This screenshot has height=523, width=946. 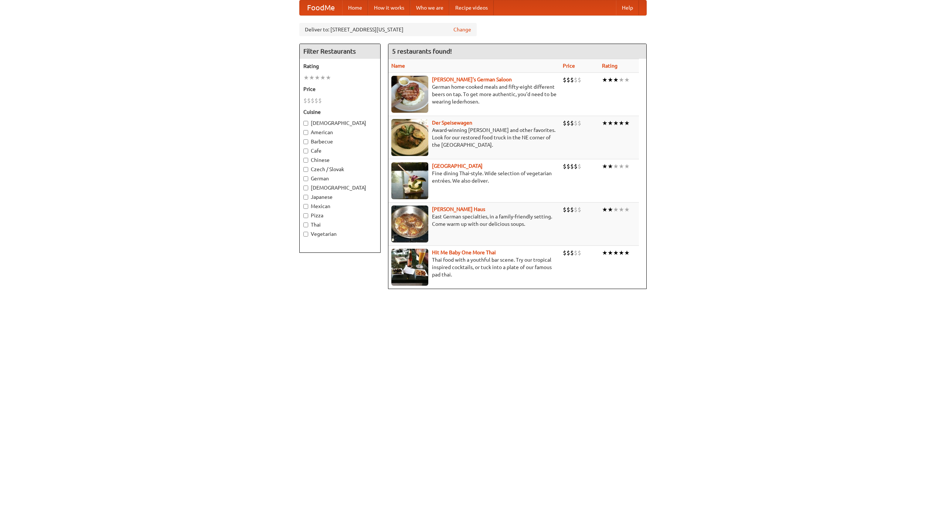 I want to click on p: East German specialties, in a family-friendly setting. Come warm up with our delicious soups., so click(x=474, y=220).